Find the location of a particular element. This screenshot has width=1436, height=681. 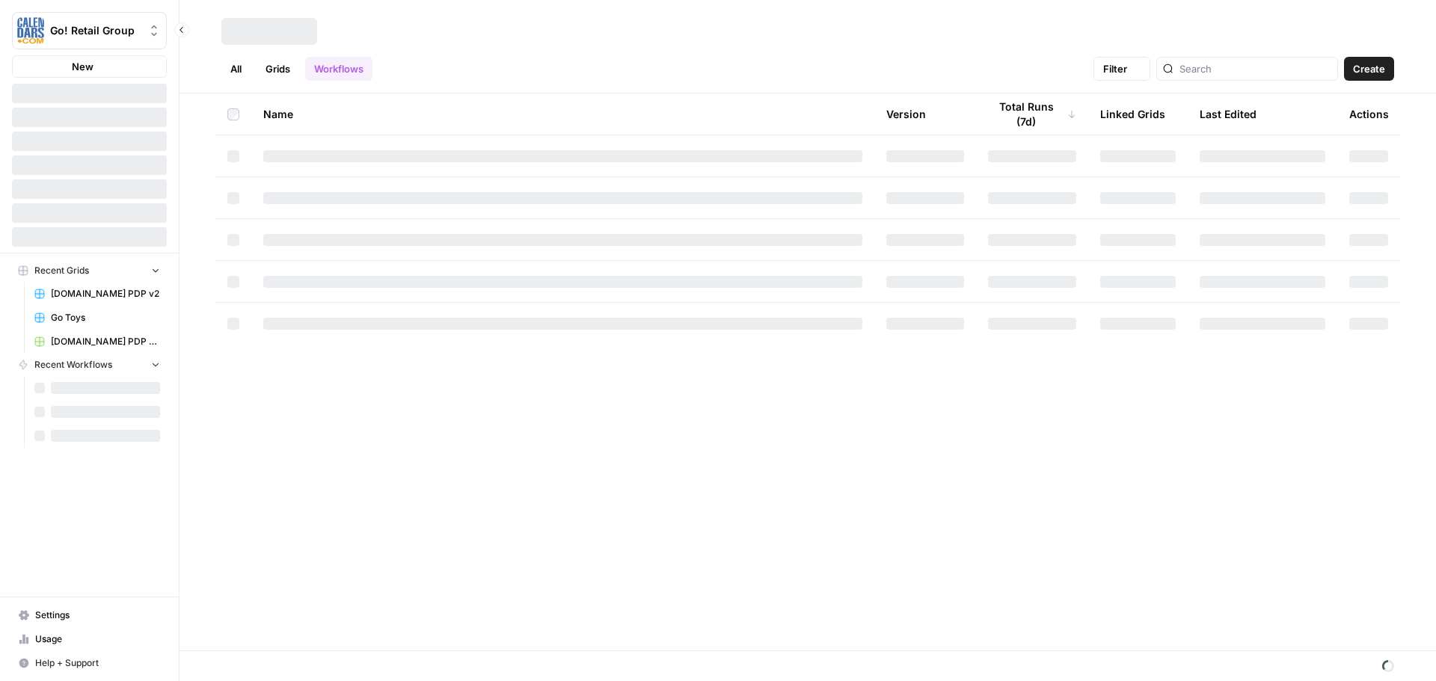

button: Recent Grids is located at coordinates (89, 271).